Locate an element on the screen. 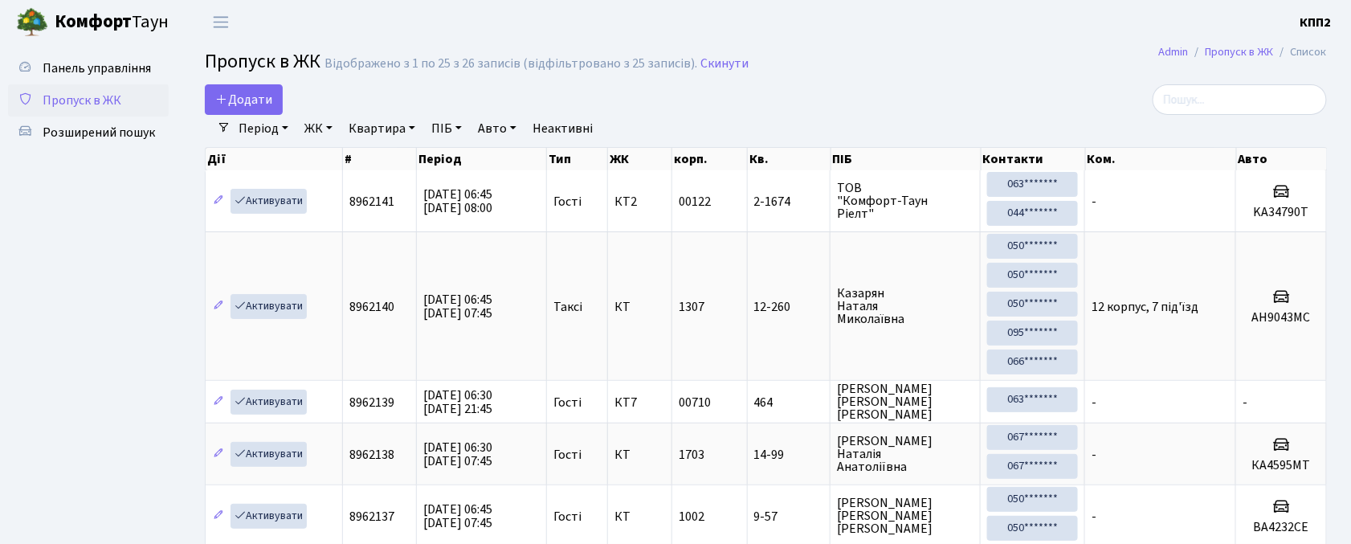 The image size is (1351, 544). span: 1307 is located at coordinates (692, 307).